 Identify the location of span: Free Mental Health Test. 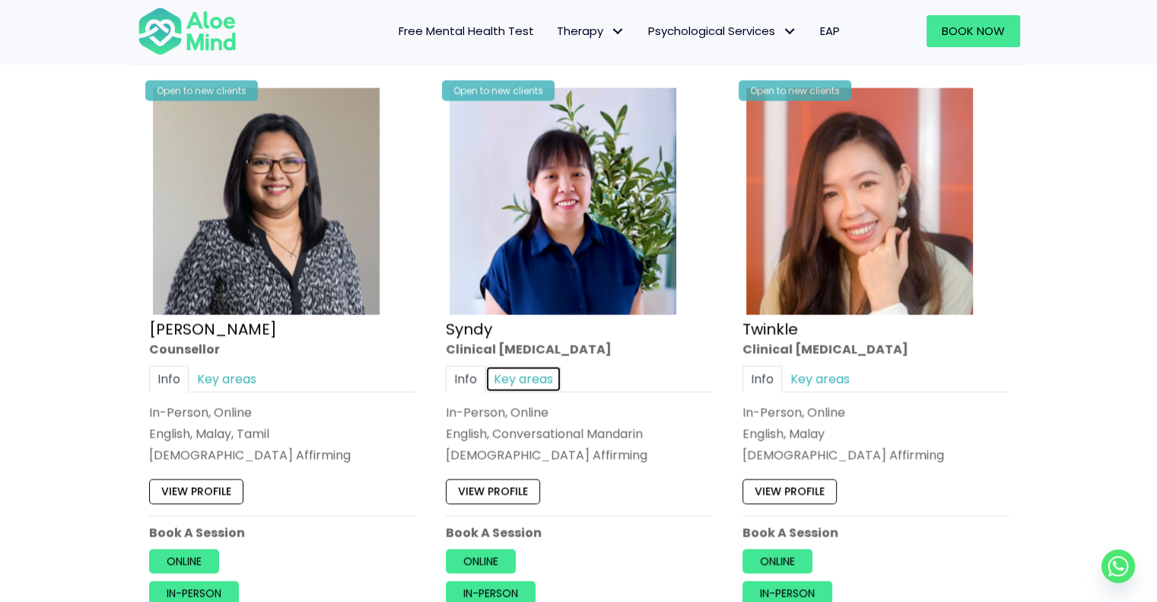
(466, 30).